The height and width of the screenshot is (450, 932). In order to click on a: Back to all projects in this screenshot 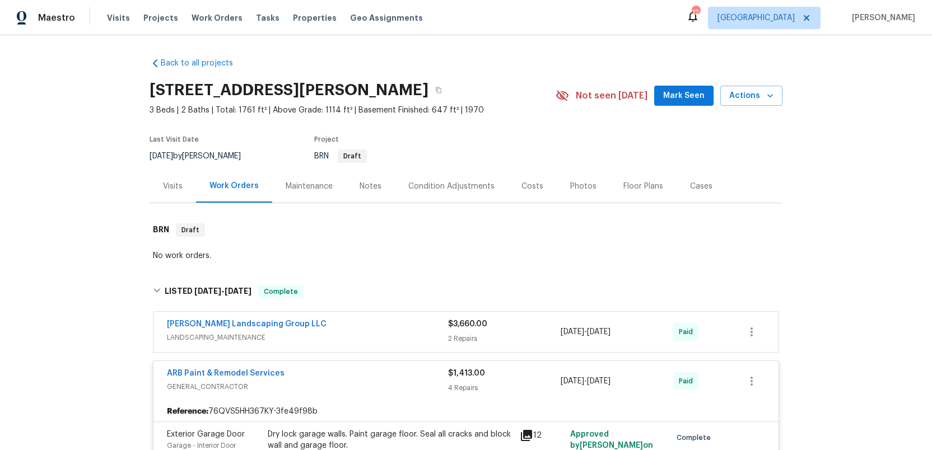, I will do `click(203, 63)`.